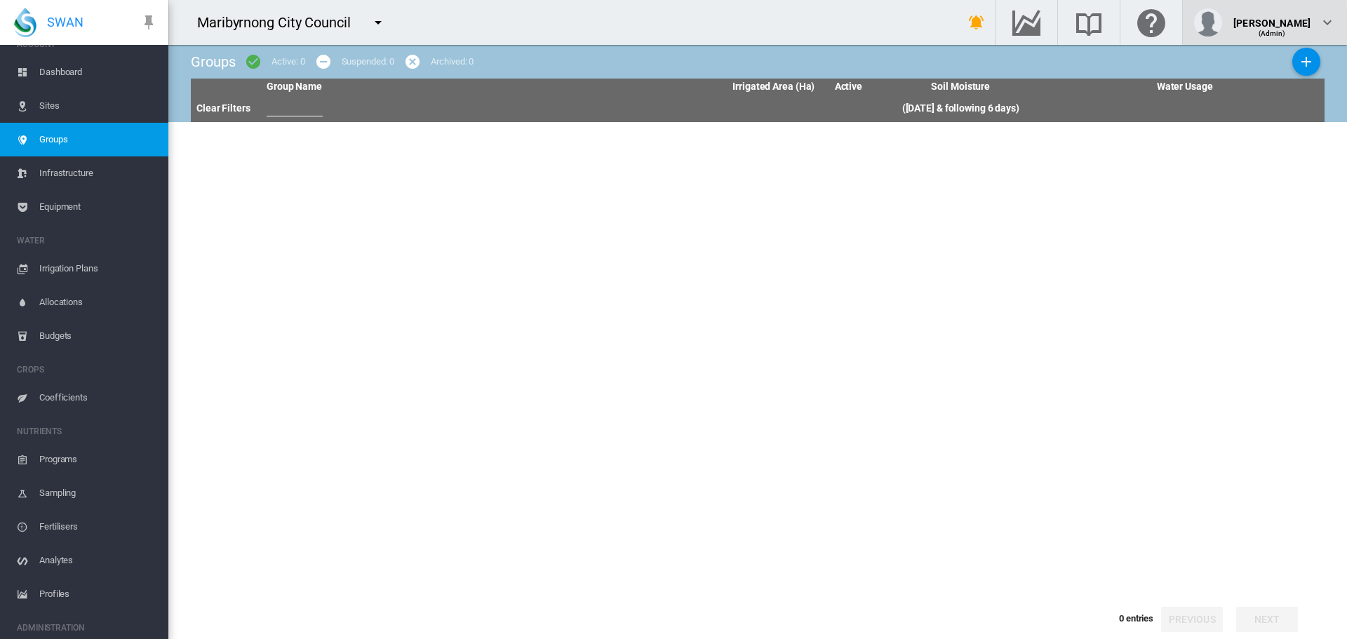  Describe the element at coordinates (368, 62) in the screenshot. I see `div: Suspended: 0` at that location.